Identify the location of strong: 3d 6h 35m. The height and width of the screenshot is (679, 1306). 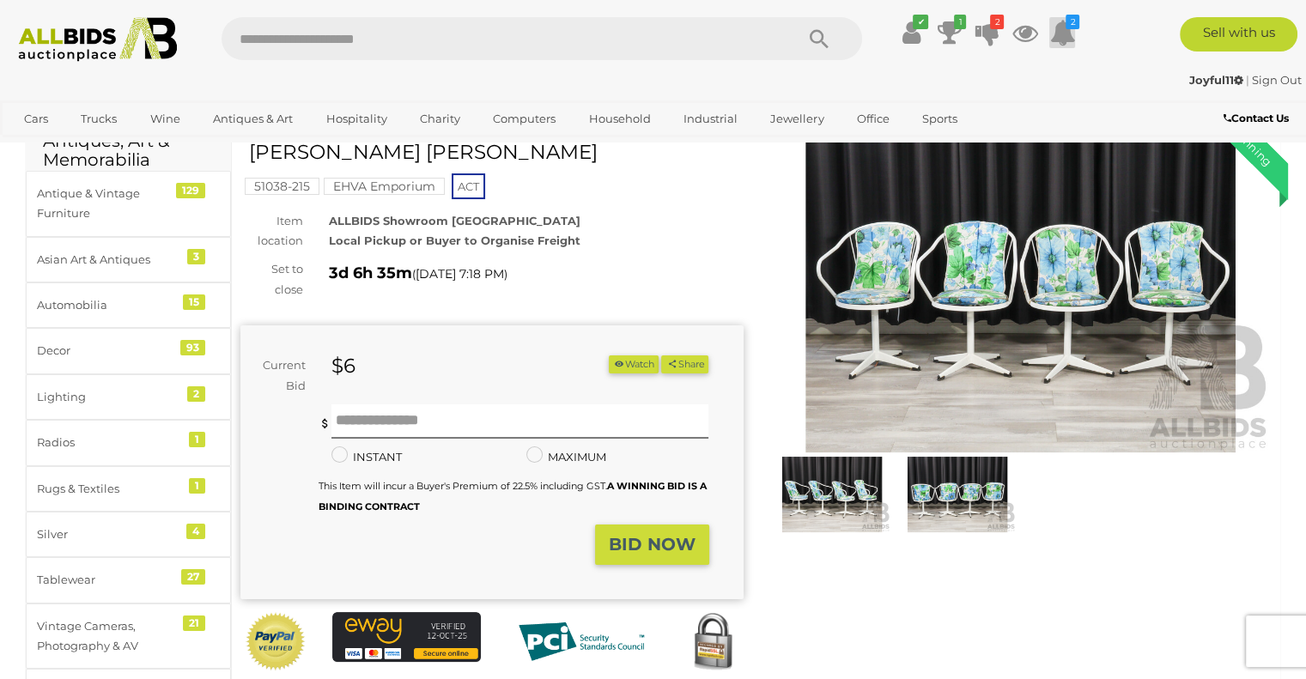
(370, 273).